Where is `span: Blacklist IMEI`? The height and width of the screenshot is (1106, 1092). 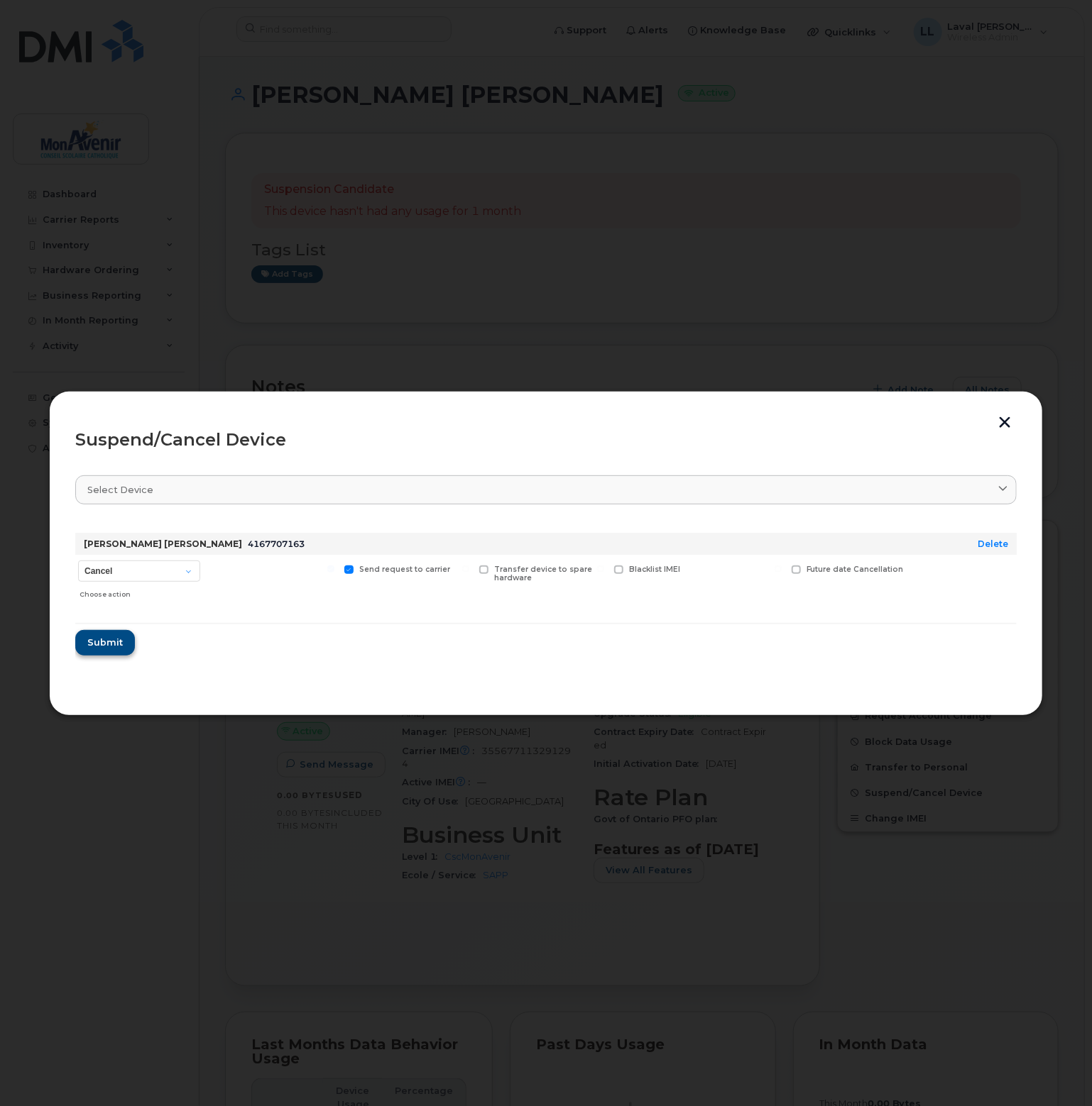
span: Blacklist IMEI is located at coordinates (655, 569).